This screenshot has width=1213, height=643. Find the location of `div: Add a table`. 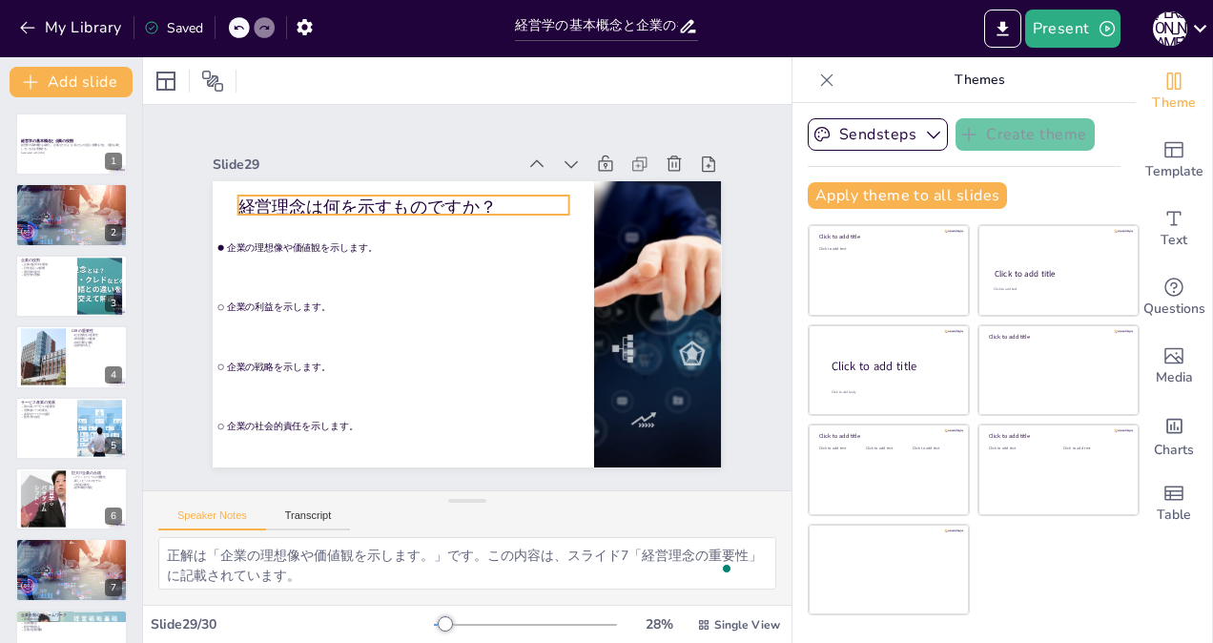

div: Add a table is located at coordinates (1174, 504).